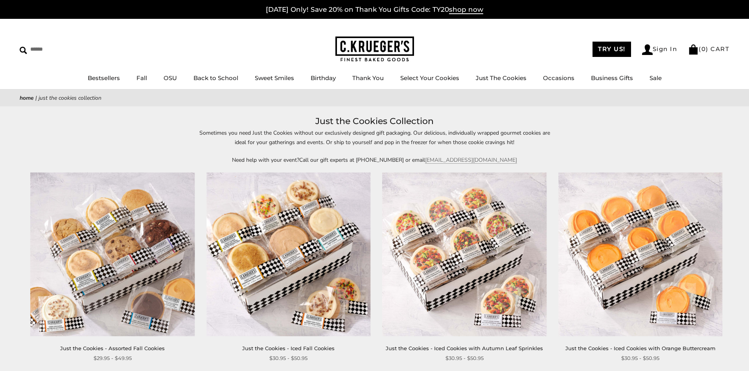 Image resolution: width=749 pixels, height=371 pixels. What do you see at coordinates (104, 78) in the screenshot?
I see `a: Bestsellers` at bounding box center [104, 78].